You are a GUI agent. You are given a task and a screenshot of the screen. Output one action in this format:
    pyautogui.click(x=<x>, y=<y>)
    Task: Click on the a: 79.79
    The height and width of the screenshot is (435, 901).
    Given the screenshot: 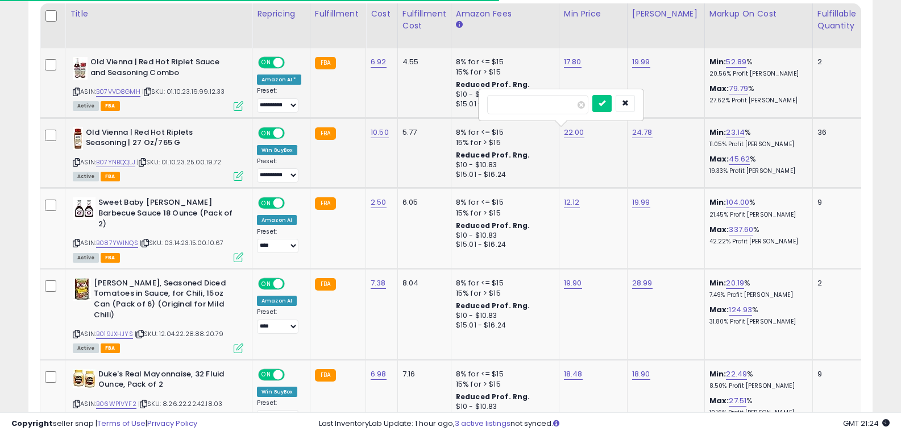 What is the action you would take?
    pyautogui.click(x=738, y=89)
    